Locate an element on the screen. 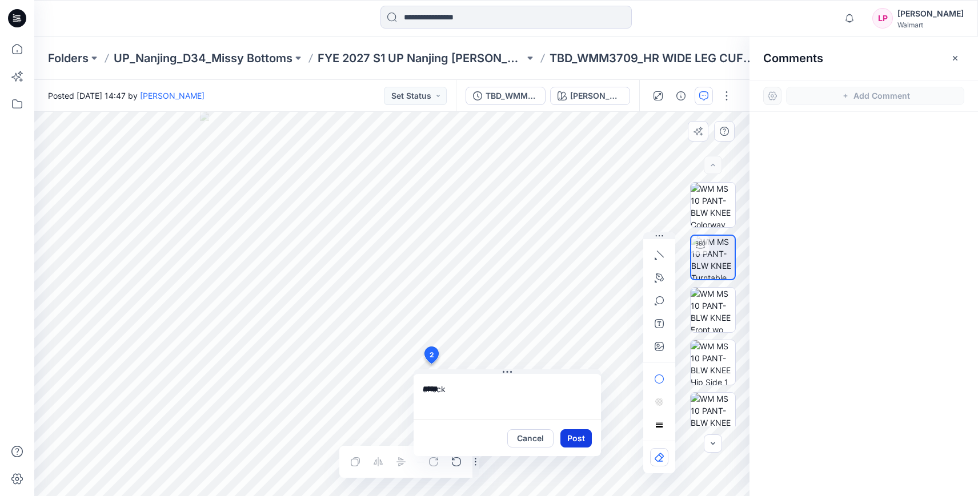 Image resolution: width=978 pixels, height=496 pixels. a: Folders is located at coordinates (68, 58).